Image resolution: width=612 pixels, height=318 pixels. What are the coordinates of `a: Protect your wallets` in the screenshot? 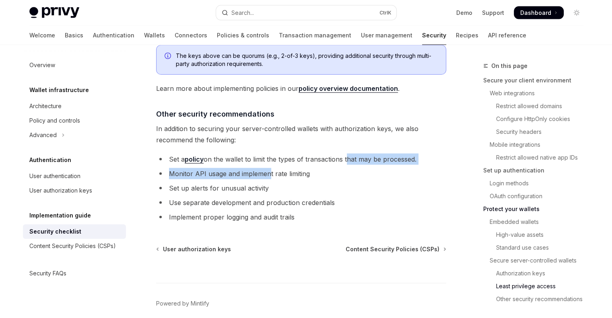 It's located at (536, 209).